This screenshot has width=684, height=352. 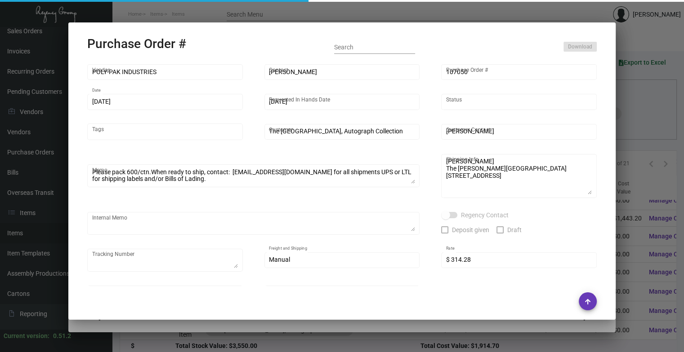 What do you see at coordinates (137, 44) in the screenshot?
I see `h2: Purchase Order #` at bounding box center [137, 44].